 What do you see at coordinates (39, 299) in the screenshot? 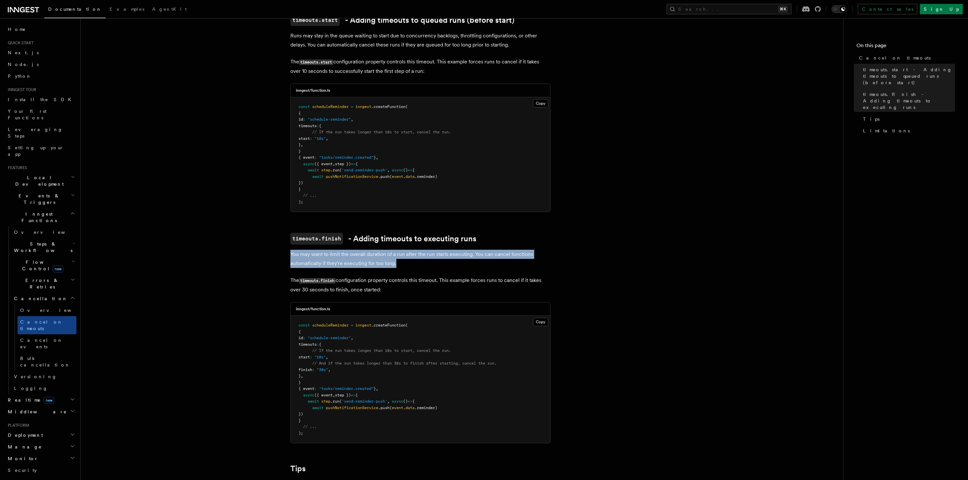
I see `span: Cancellation` at bounding box center [39, 299].